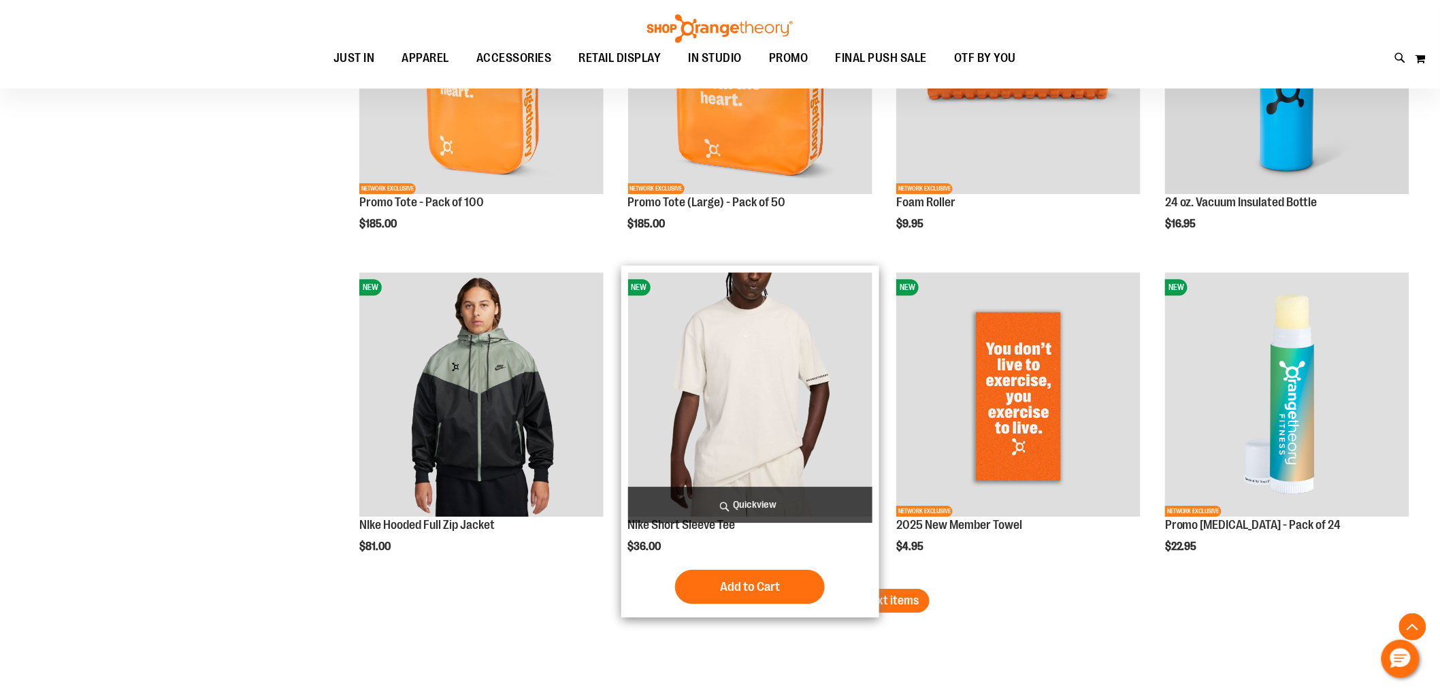 The image size is (1440, 695). I want to click on button: Hello, have a question? Let’s chat., so click(1401, 659).